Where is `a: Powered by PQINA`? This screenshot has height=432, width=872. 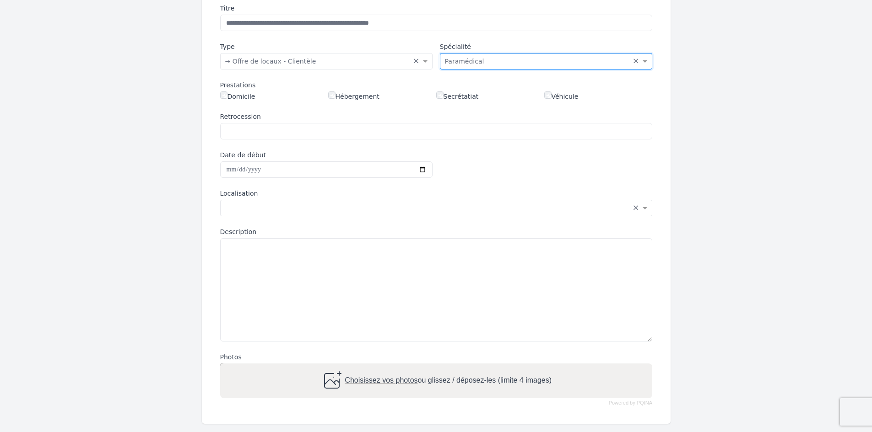 a: Powered by PQINA is located at coordinates (630, 403).